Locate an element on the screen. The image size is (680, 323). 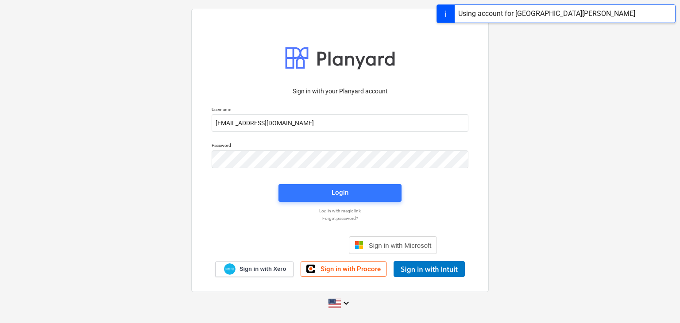
a: Sign in with Procore is located at coordinates (343, 269).